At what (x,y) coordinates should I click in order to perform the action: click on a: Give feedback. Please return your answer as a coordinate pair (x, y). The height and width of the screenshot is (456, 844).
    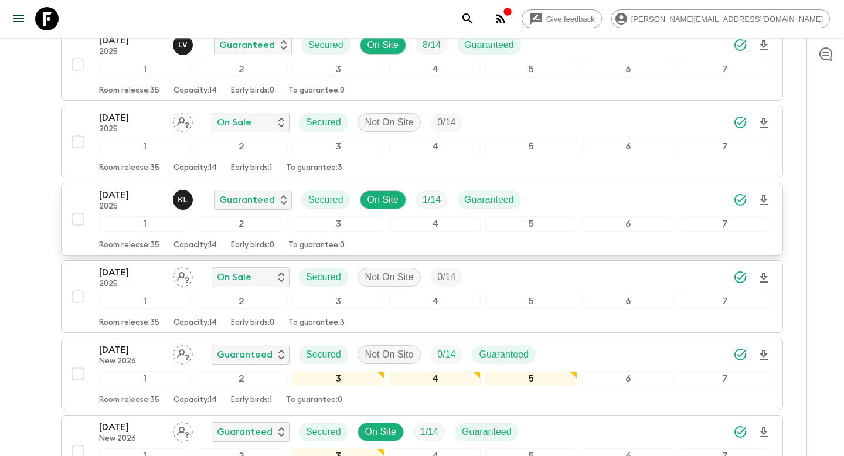
    Looking at the image, I should click on (561, 19).